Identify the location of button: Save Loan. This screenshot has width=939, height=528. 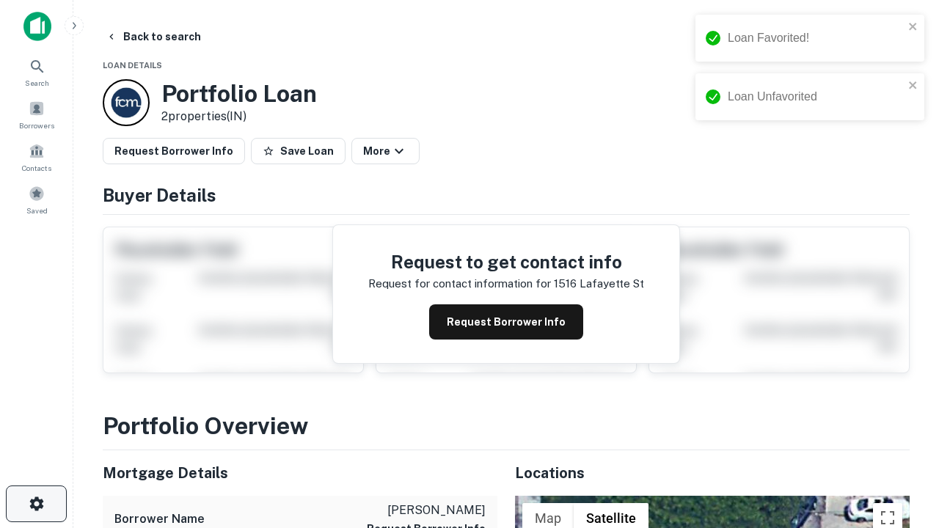
(298, 151).